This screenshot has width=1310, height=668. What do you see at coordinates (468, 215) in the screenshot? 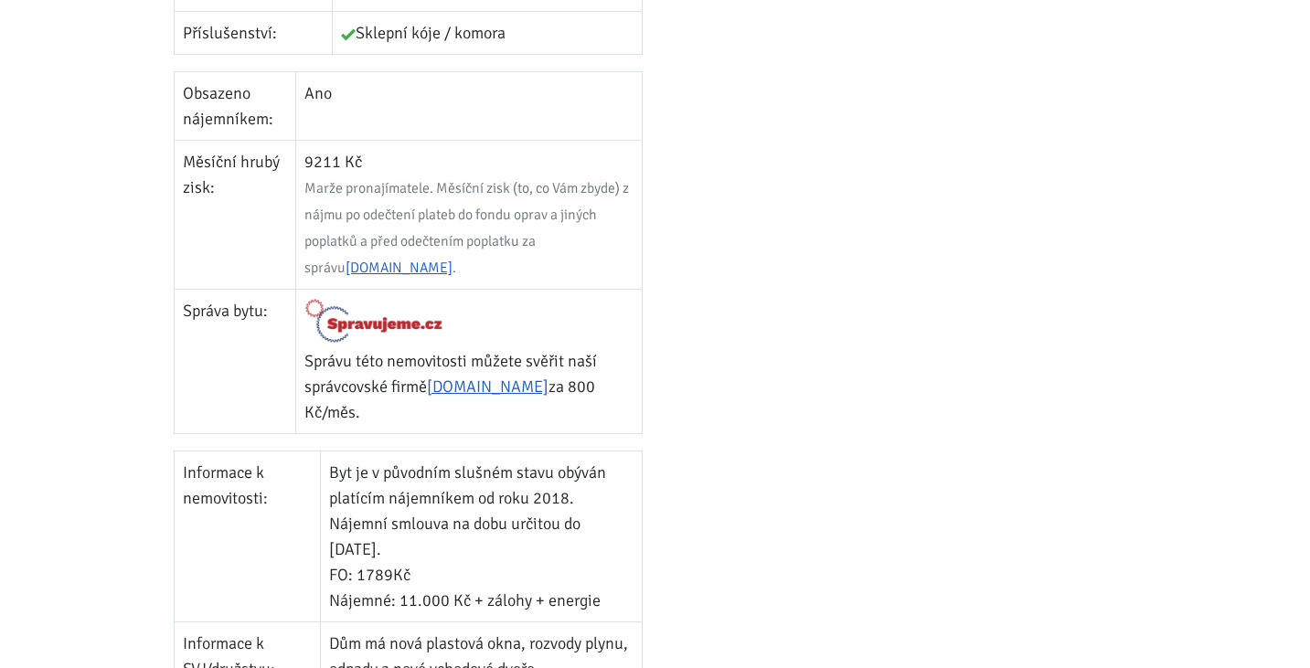
I see `td: 9211 Kč` at bounding box center [468, 215].